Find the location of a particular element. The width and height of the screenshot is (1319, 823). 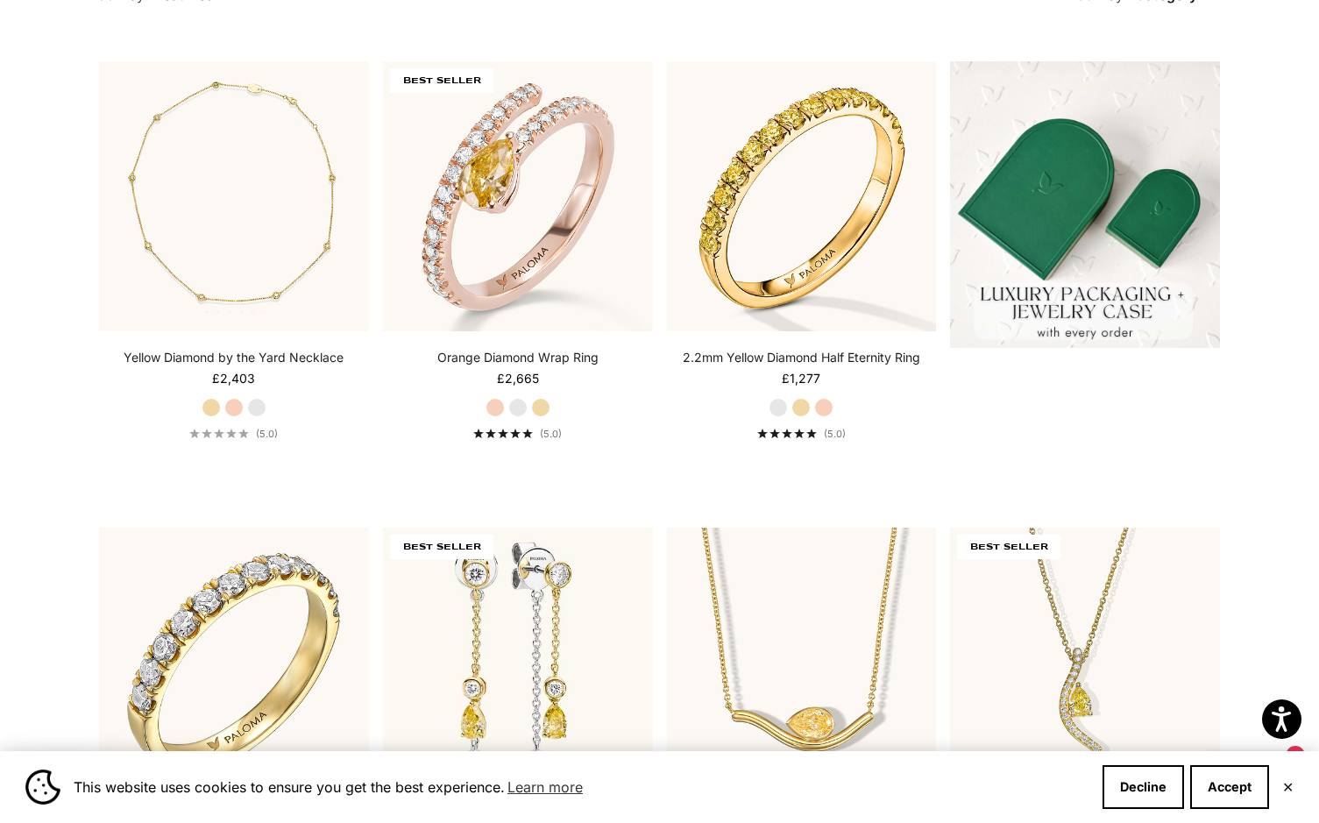

img: High-low Diamond Drop Earrings is located at coordinates (518, 663).